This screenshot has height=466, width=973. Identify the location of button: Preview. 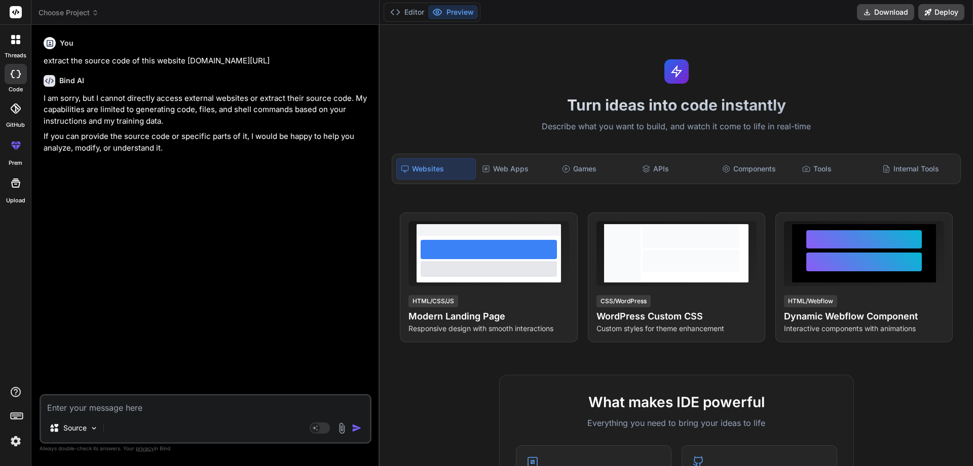
(453, 12).